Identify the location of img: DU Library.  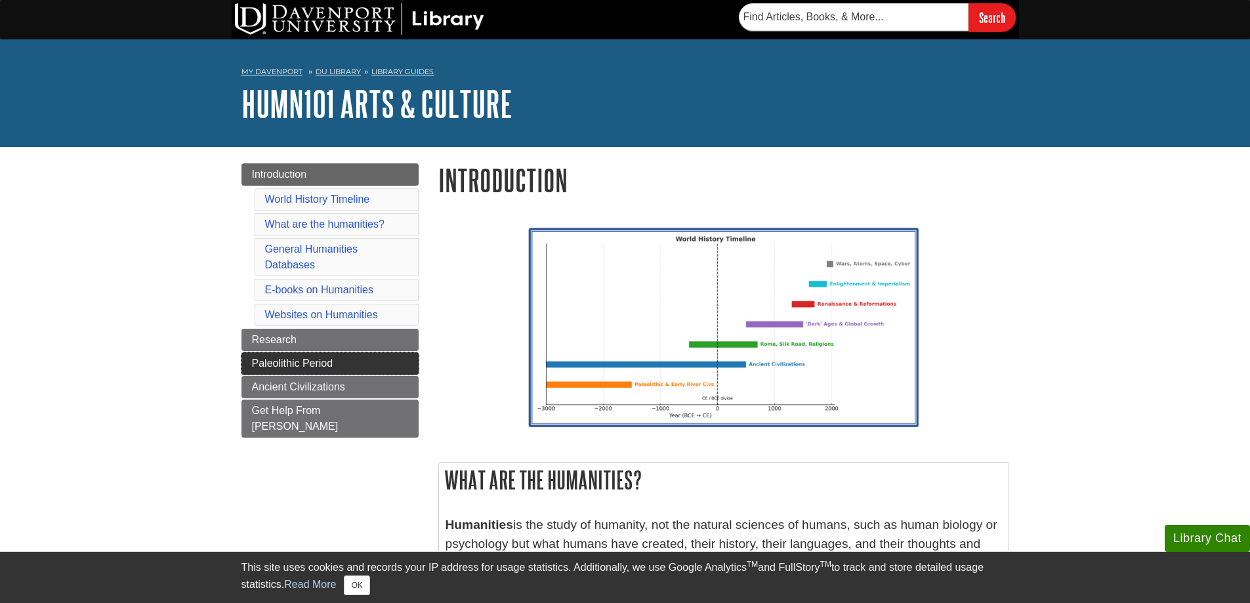
(360, 19).